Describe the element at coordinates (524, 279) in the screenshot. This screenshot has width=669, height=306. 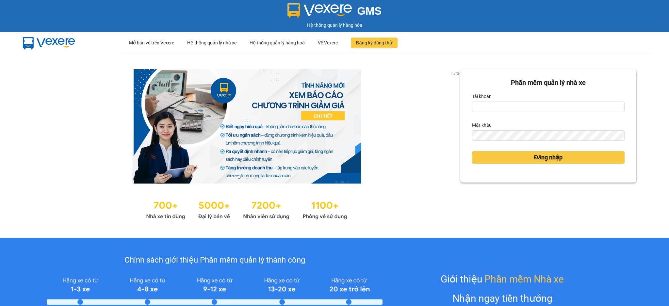
I see `span: Phần mềm Nhà xe` at that location.